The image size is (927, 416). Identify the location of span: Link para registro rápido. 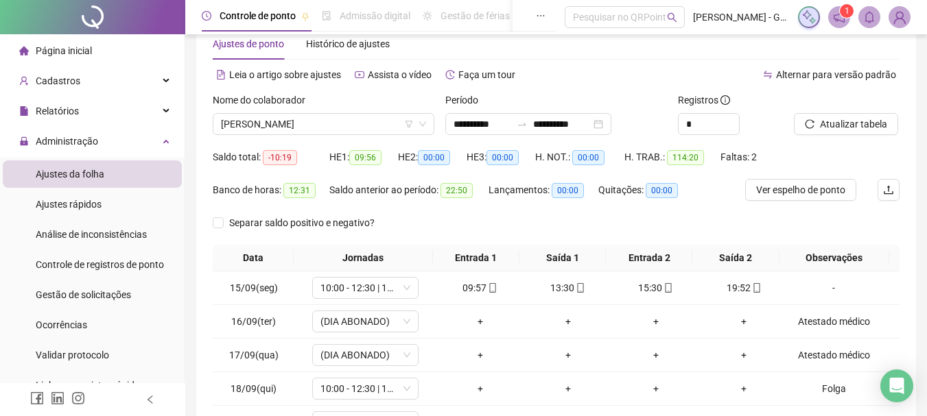
(88, 385).